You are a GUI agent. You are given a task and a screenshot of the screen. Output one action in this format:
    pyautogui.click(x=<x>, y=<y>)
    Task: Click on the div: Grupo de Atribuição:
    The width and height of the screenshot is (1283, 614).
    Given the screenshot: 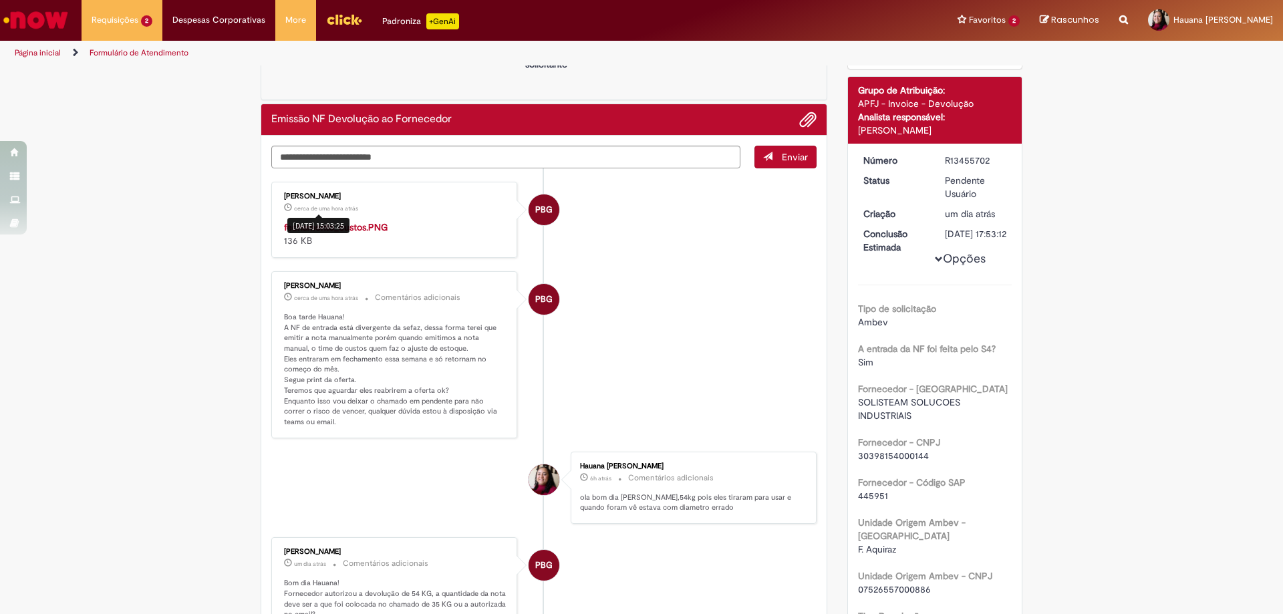 What is the action you would take?
    pyautogui.click(x=935, y=90)
    